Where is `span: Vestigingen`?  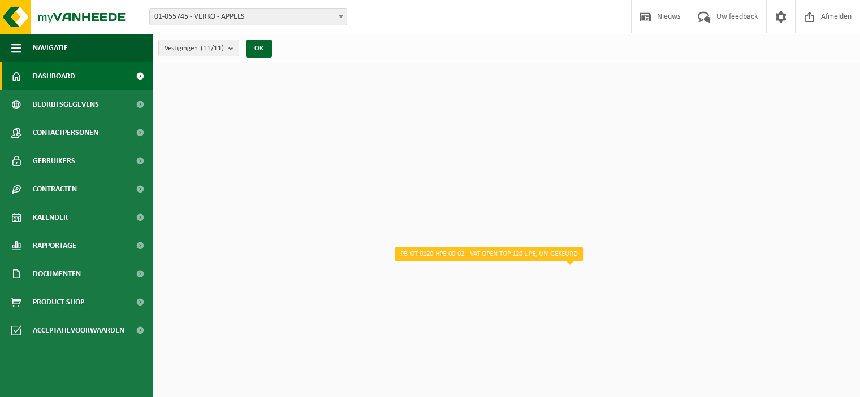 span: Vestigingen is located at coordinates (194, 49).